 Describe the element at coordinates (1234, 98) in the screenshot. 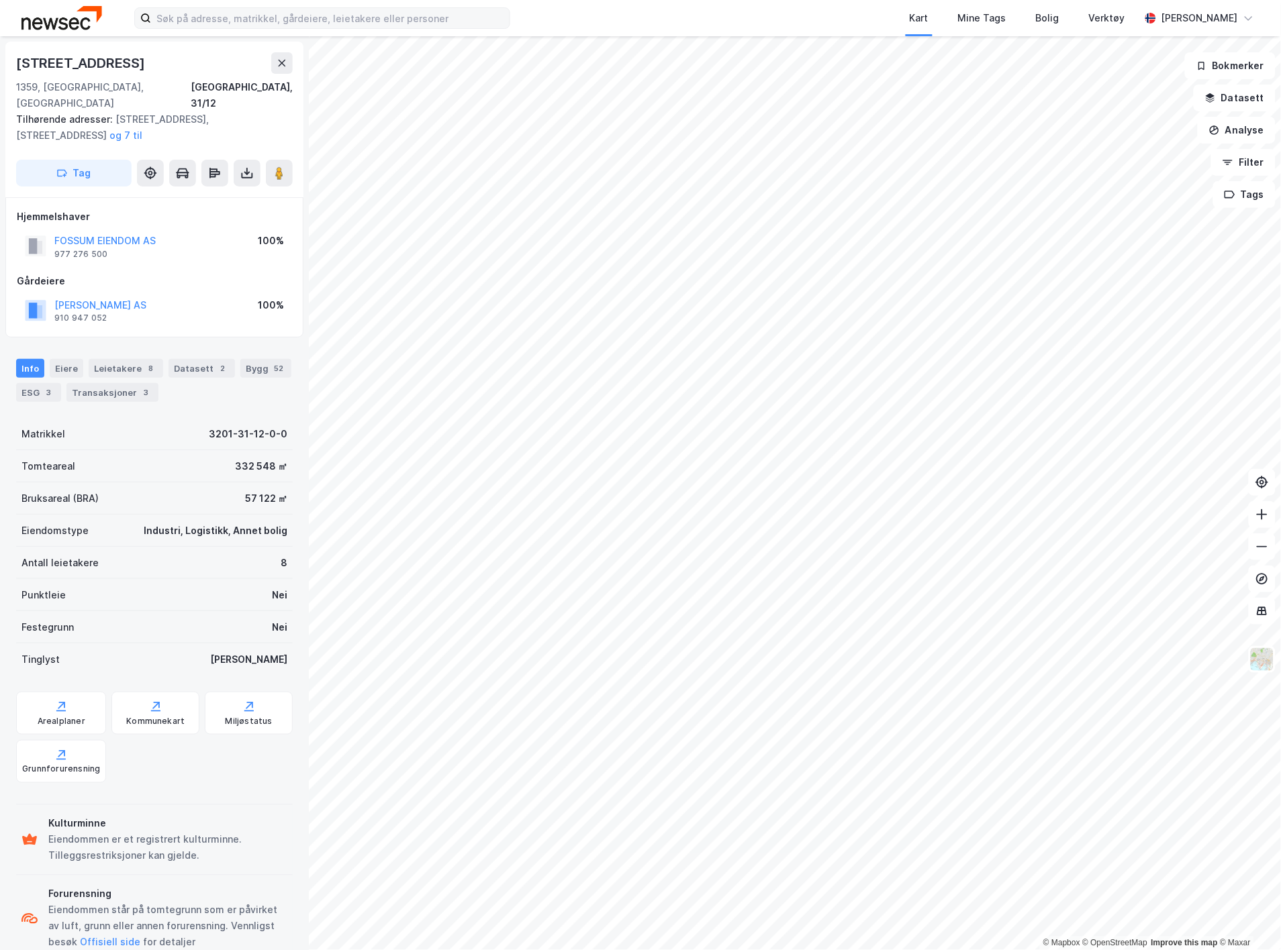

I see `button: Datasett` at that location.